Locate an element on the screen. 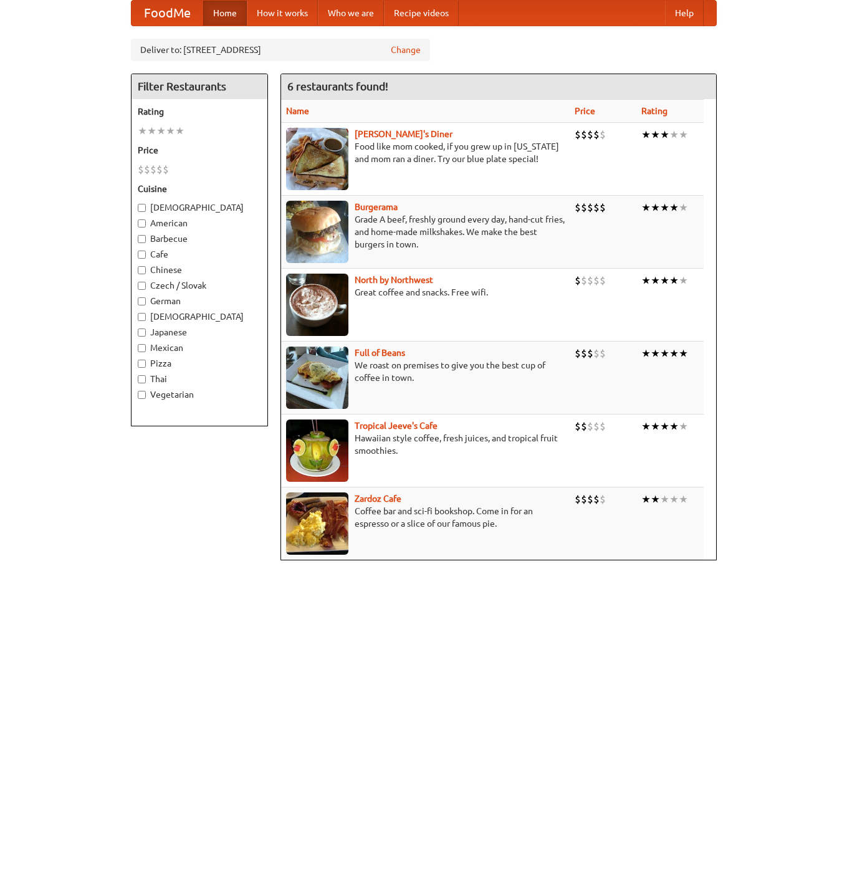  label: Pizza is located at coordinates (199, 363).